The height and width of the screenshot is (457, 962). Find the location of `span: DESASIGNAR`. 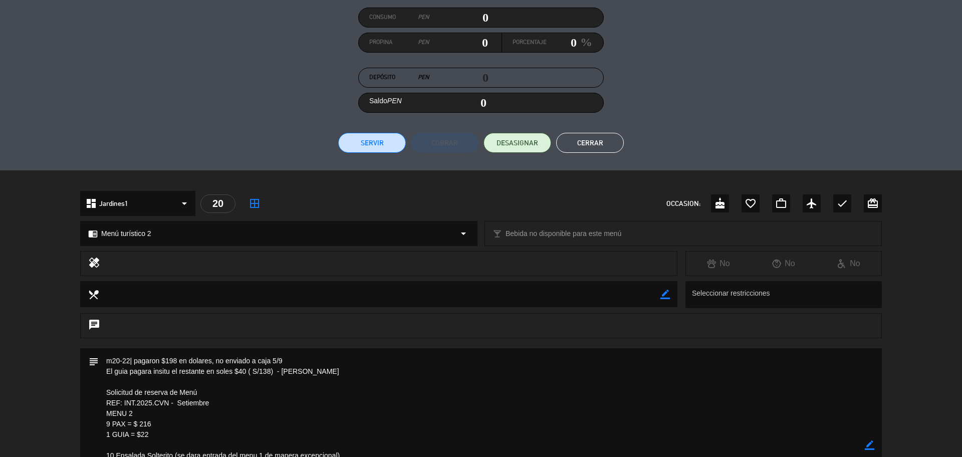

span: DESASIGNAR is located at coordinates (517, 143).